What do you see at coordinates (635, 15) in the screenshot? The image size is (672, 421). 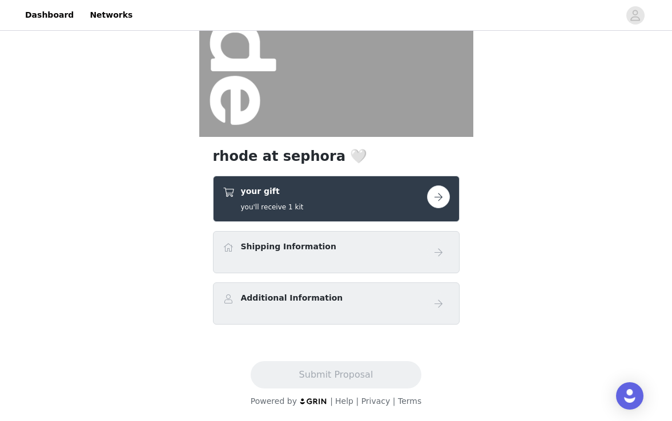 I see `div: avatar` at bounding box center [635, 15].